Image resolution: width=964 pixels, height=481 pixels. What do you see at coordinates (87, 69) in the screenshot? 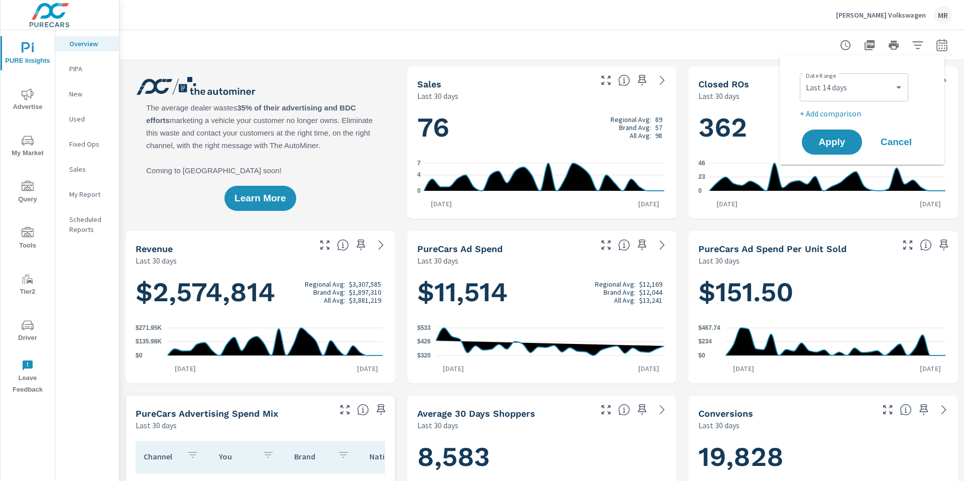
I see `div: PIPA` at bounding box center [87, 69].